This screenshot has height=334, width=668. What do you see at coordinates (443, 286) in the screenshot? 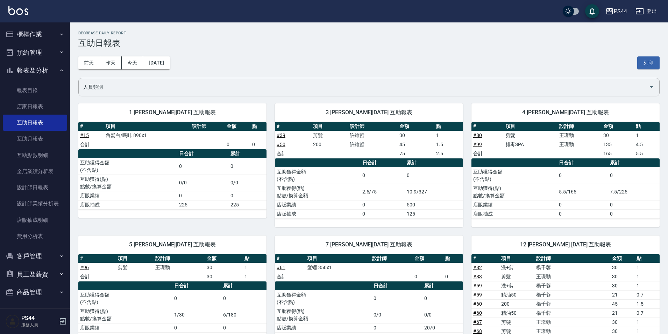
I see `th: 累計` at bounding box center [443, 286].